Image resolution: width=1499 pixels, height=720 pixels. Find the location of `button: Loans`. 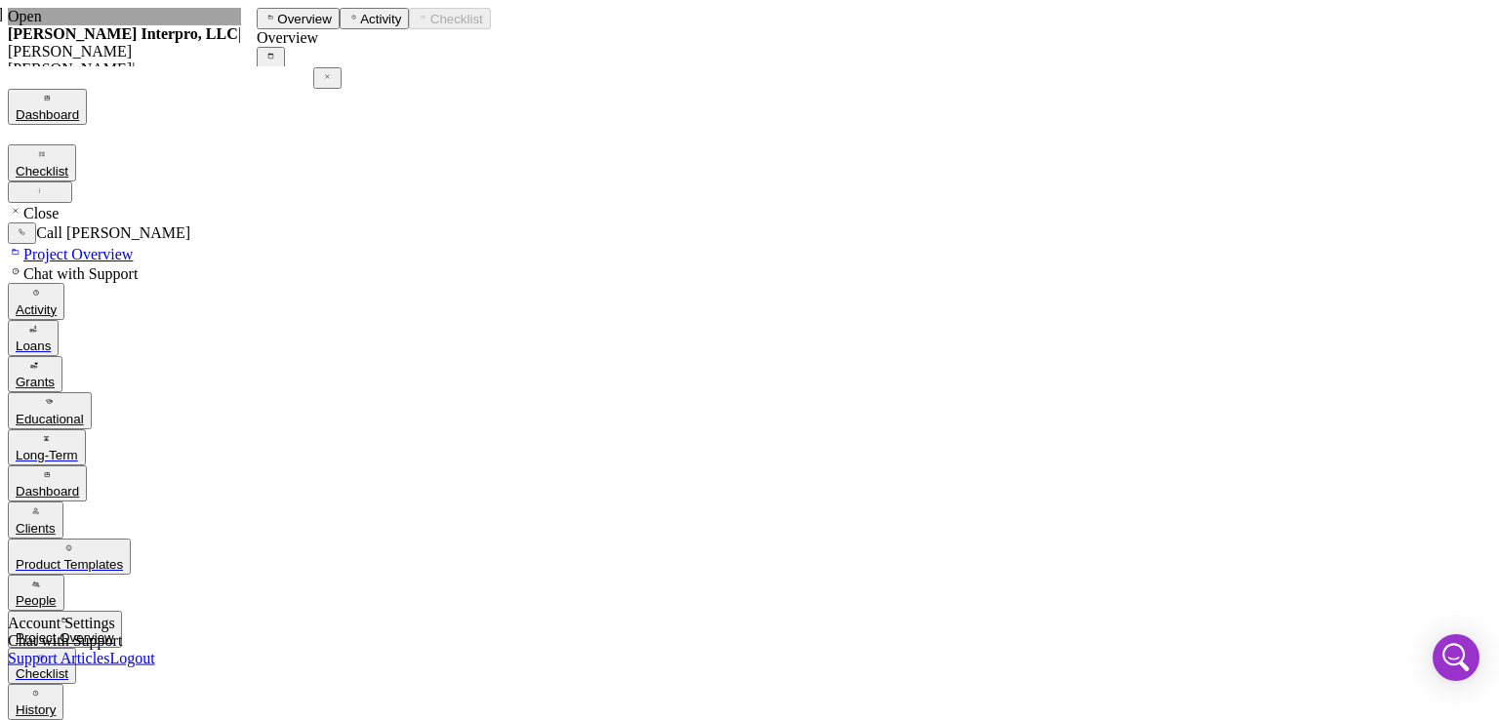

button: Loans is located at coordinates (33, 338).